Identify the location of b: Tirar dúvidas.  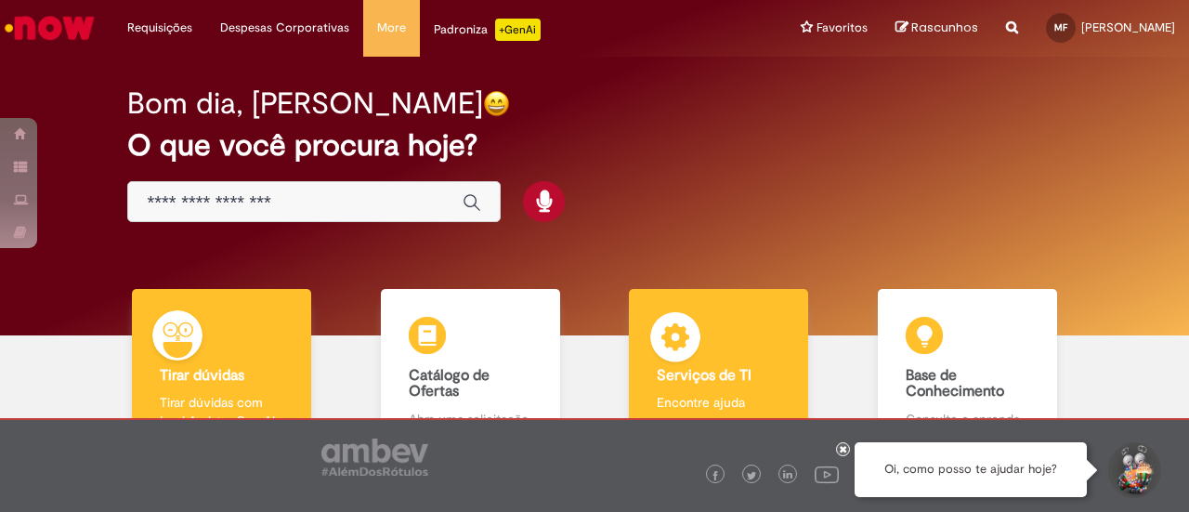
(201, 375).